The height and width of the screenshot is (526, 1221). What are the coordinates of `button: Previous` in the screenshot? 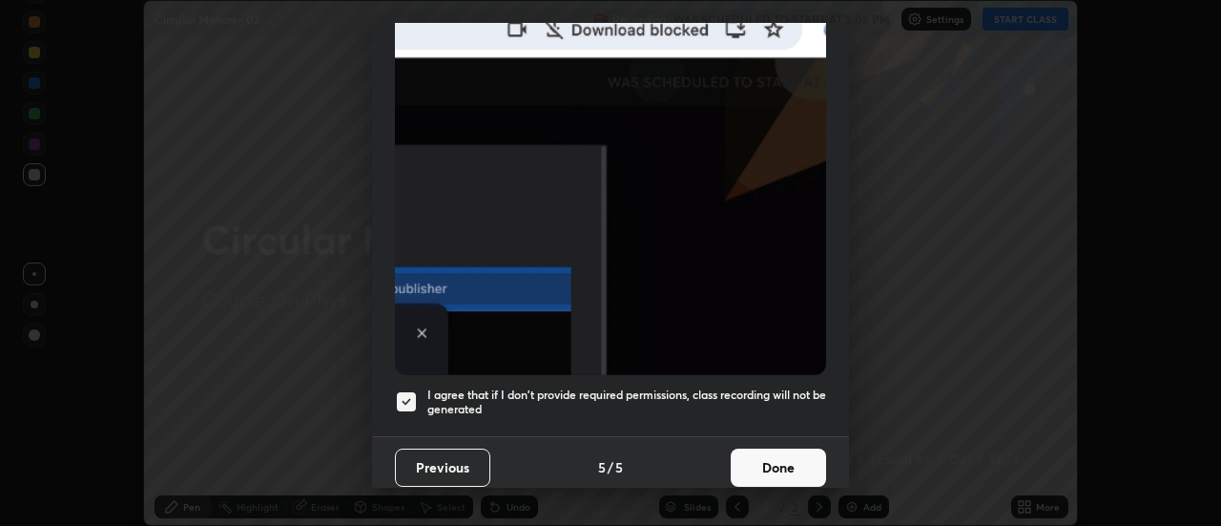 It's located at (443, 468).